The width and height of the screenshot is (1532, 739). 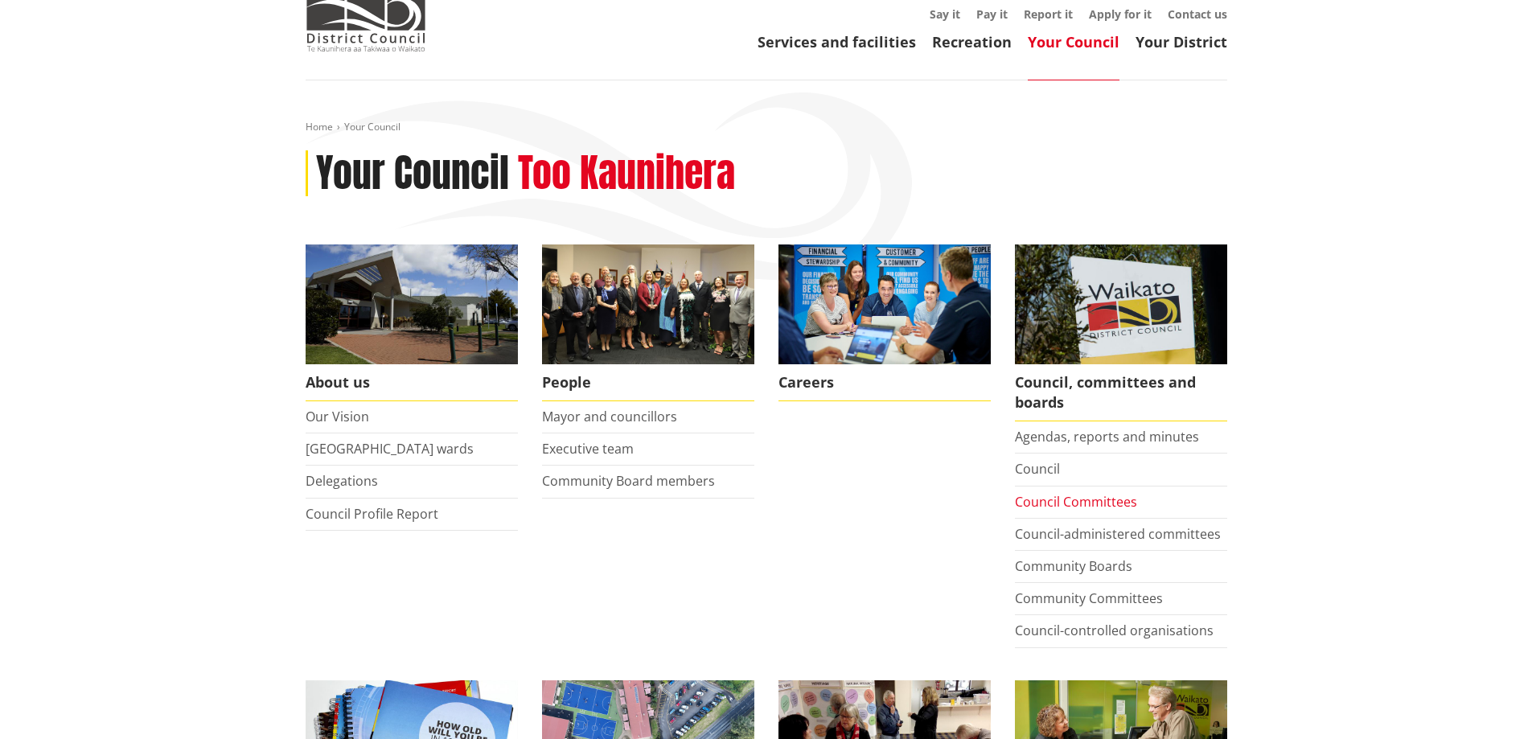 I want to click on a: Council-administered committees, so click(x=1118, y=534).